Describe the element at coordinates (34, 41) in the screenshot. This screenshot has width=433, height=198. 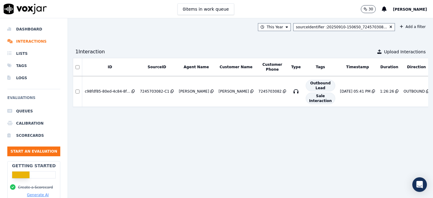
I see `a: Interactions` at that location.